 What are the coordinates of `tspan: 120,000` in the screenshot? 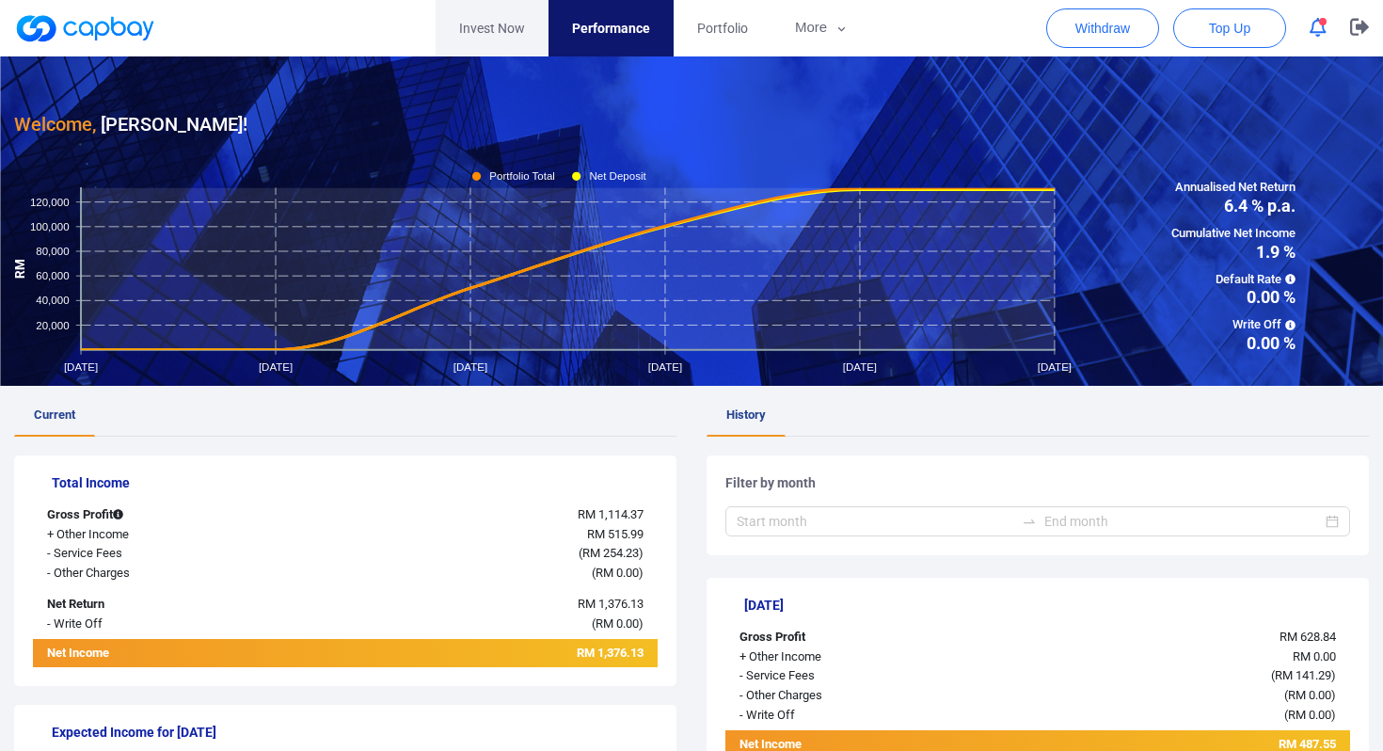 It's located at (50, 201).